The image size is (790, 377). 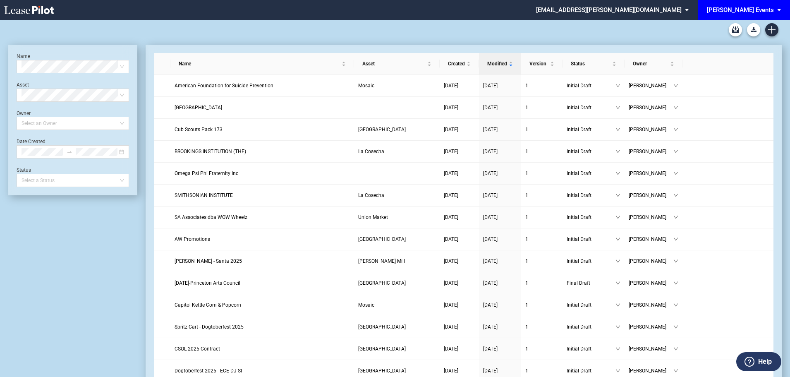 I want to click on th: Status, so click(x=594, y=64).